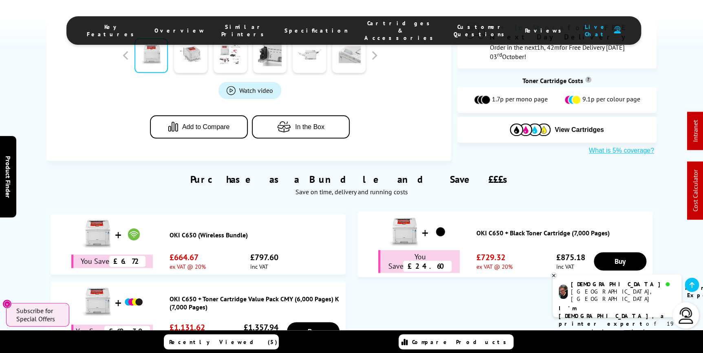 Image resolution: width=703 pixels, height=353 pixels. What do you see at coordinates (588, 79) in the screenshot?
I see `sup: Cost per page` at bounding box center [588, 79].